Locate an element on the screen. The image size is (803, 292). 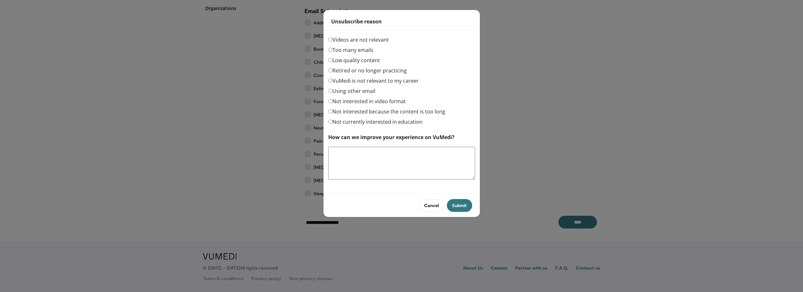
input: VuMedi is not relevant to my career is located at coordinates (330, 80).